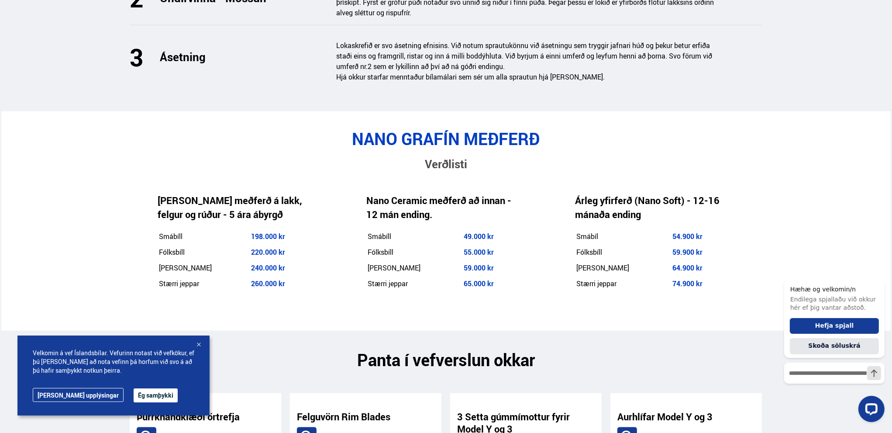 The image size is (892, 433). What do you see at coordinates (623, 237) in the screenshot?
I see `td: Smábíl` at bounding box center [623, 237].